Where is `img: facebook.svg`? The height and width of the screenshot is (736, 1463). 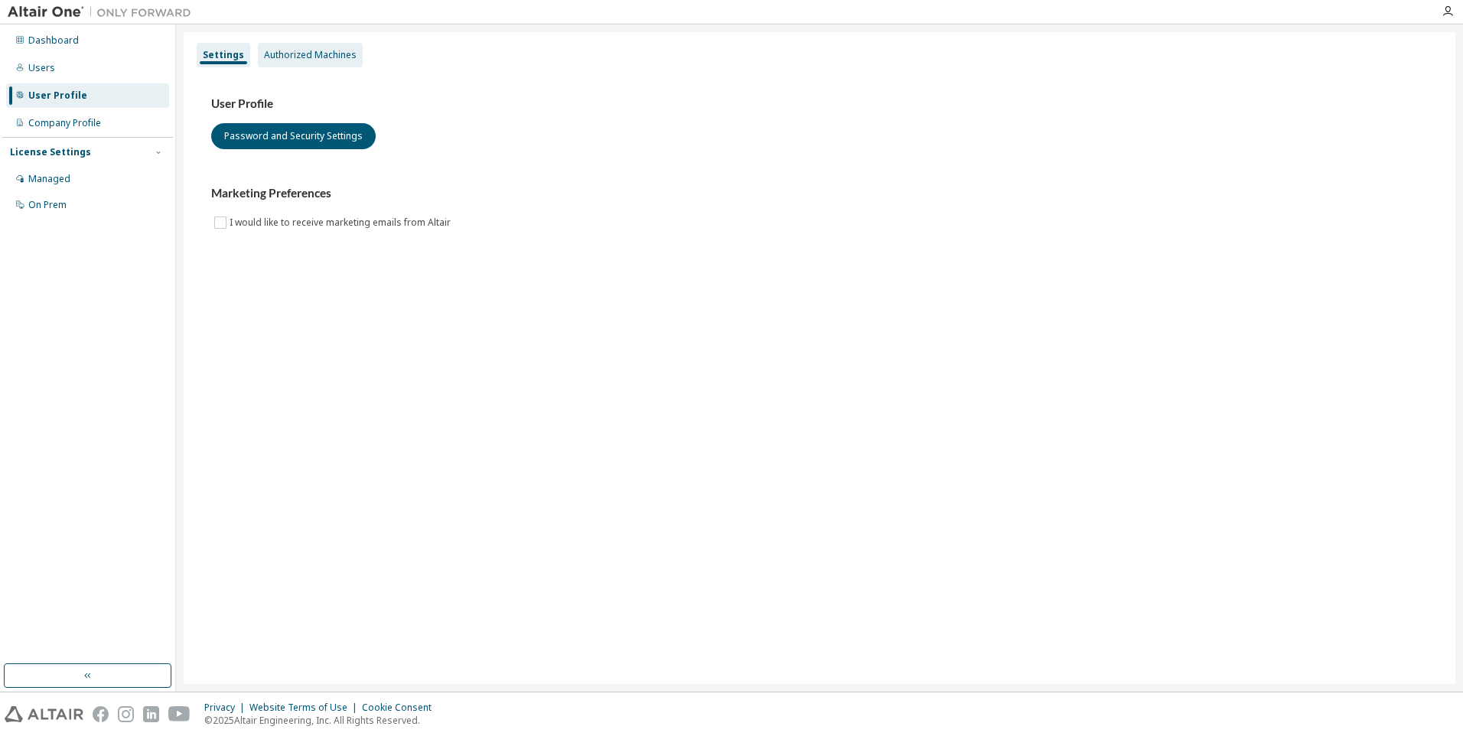
img: facebook.svg is located at coordinates (100, 714).